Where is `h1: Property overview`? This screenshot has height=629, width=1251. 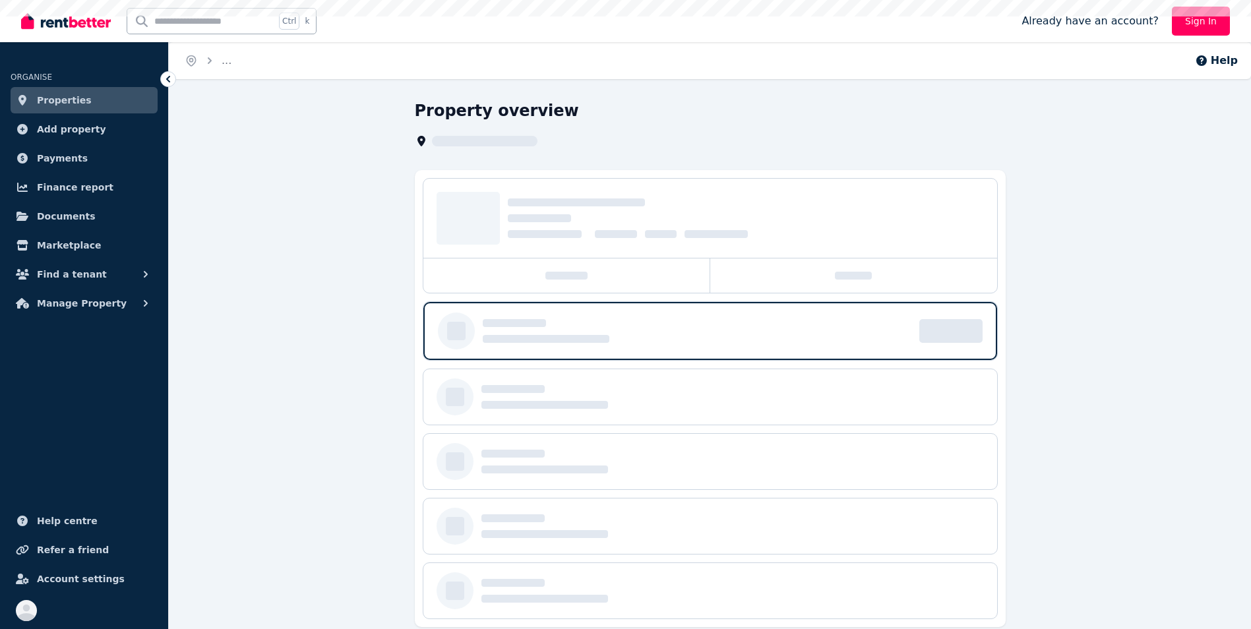
h1: Property overview is located at coordinates (496, 111).